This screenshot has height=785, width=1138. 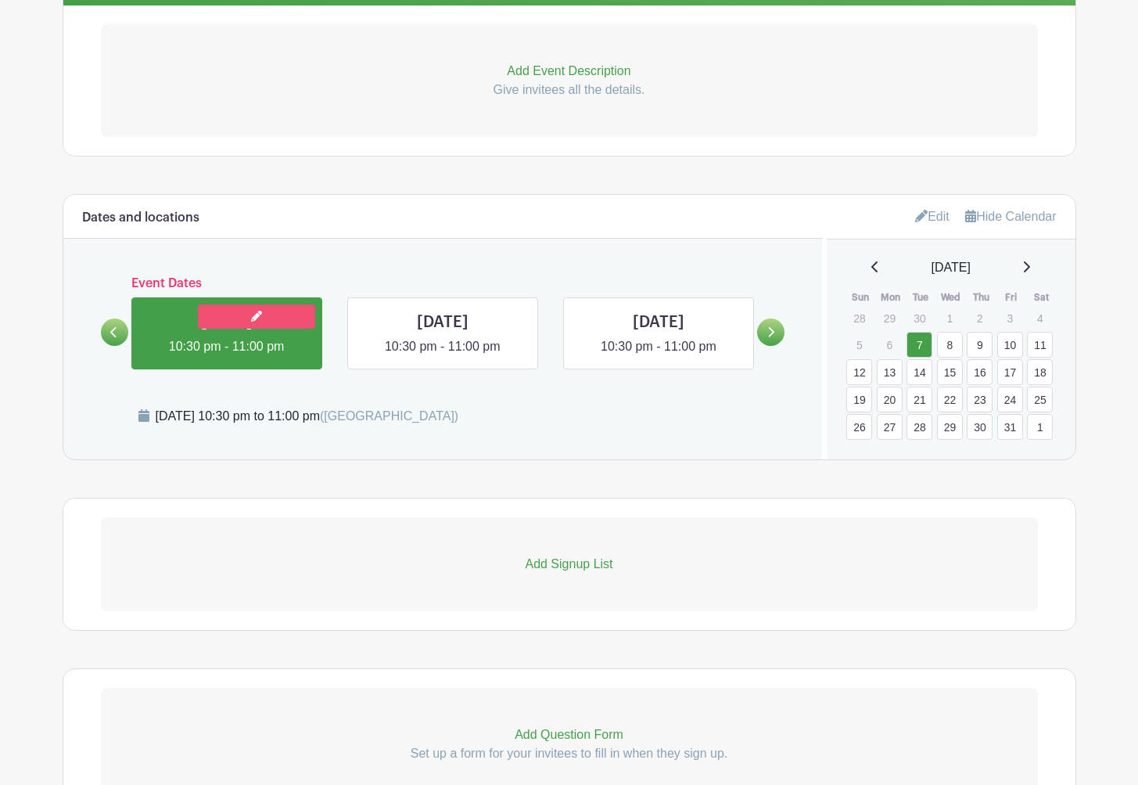 What do you see at coordinates (1010, 372) in the screenshot?
I see `a: 17` at bounding box center [1010, 372].